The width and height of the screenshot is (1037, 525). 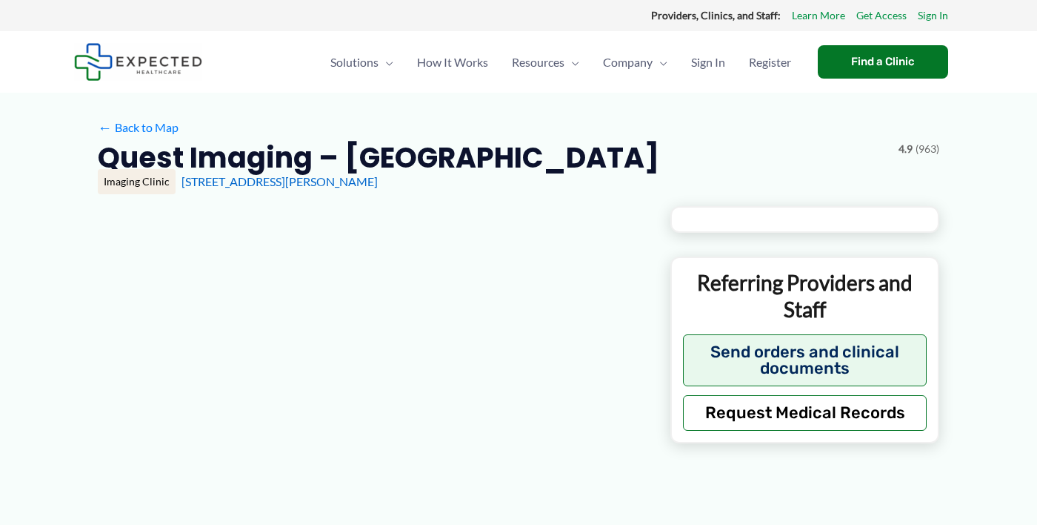 I want to click on a: CompanyMenu Toggle, so click(x=635, y=62).